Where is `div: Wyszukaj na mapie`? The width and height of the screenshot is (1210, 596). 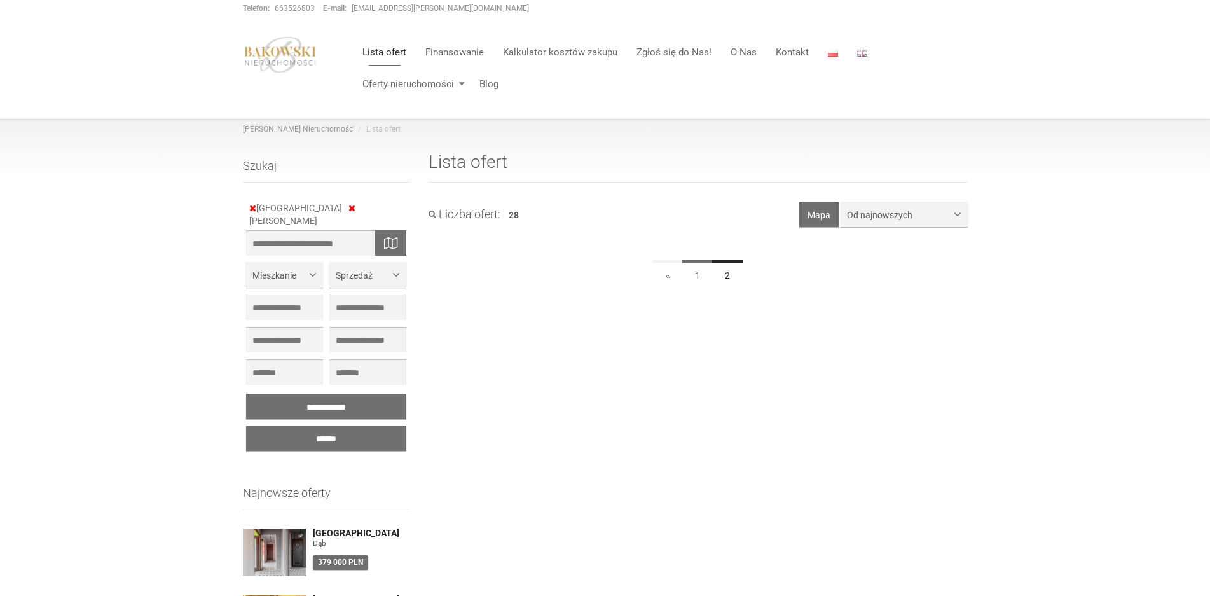 div: Wyszukaj na mapie is located at coordinates (390, 243).